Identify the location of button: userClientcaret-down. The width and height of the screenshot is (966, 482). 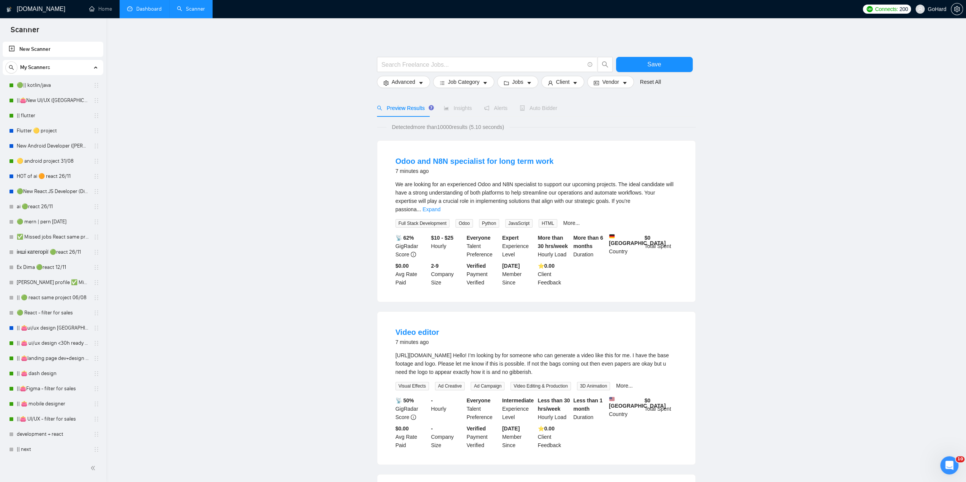
(563, 82).